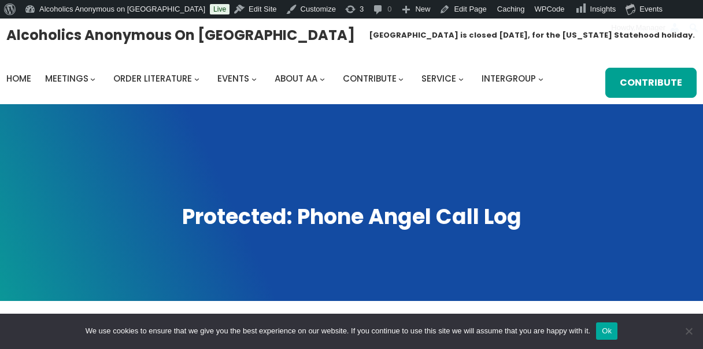  Describe the element at coordinates (92, 78) in the screenshot. I see `button: Meetings submenu` at that location.